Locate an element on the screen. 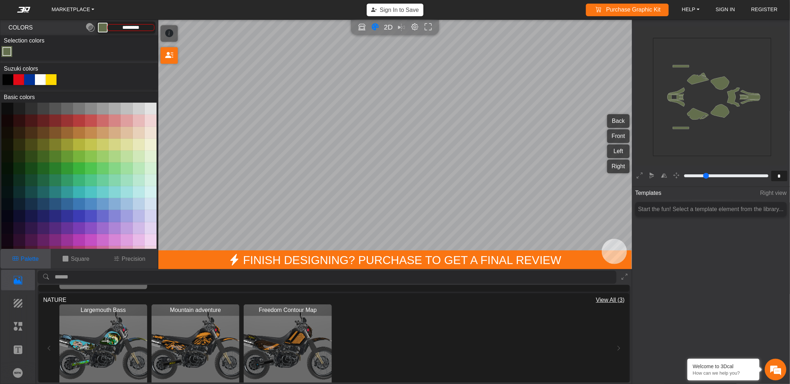  button: Expand 2D editor is located at coordinates (640, 176).